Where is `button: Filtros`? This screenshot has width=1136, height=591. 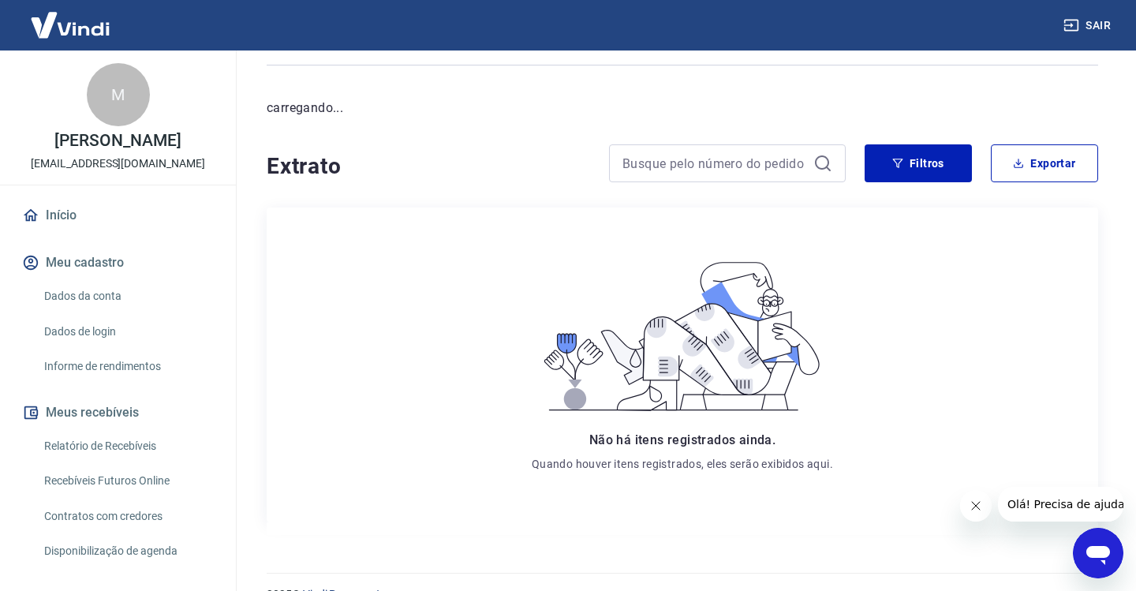
button: Filtros is located at coordinates (918, 163).